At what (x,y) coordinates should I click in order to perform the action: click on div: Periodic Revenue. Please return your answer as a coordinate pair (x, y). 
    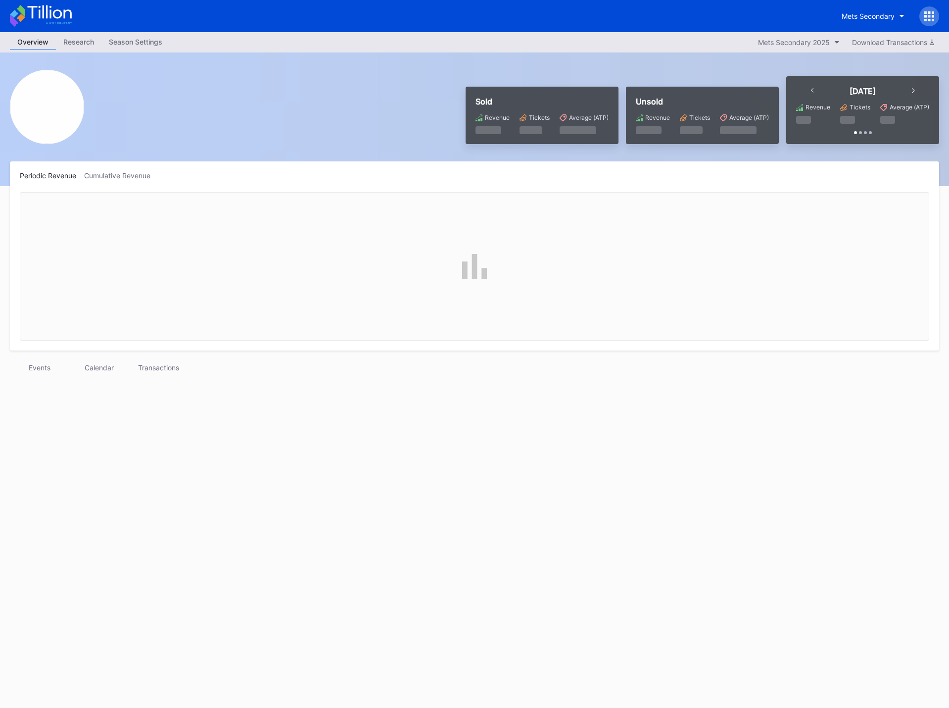
    Looking at the image, I should click on (52, 175).